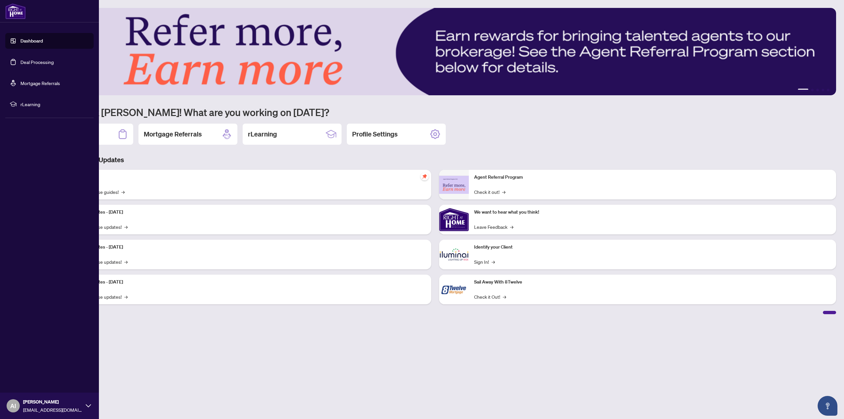 This screenshot has width=844, height=419. Describe the element at coordinates (490, 192) in the screenshot. I see `a: Check it out!→` at that location.